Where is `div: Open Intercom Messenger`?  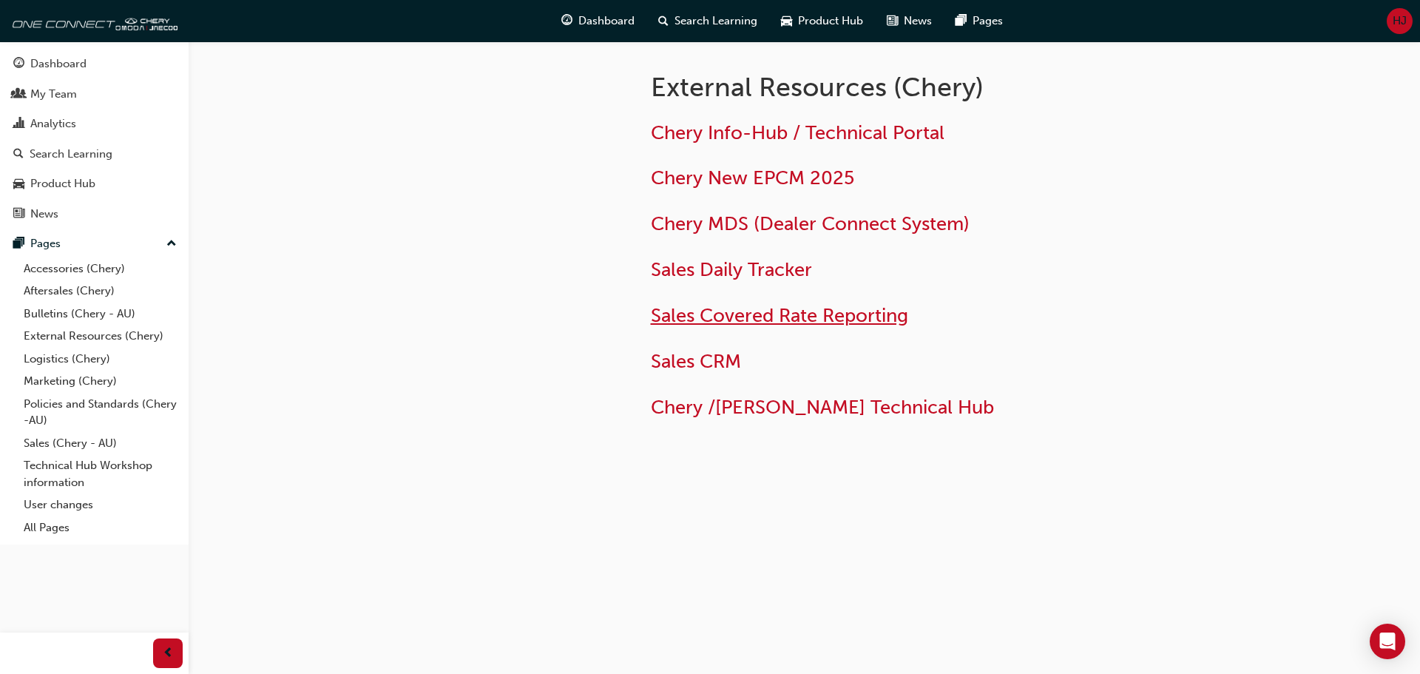 div: Open Intercom Messenger is located at coordinates (1388, 641).